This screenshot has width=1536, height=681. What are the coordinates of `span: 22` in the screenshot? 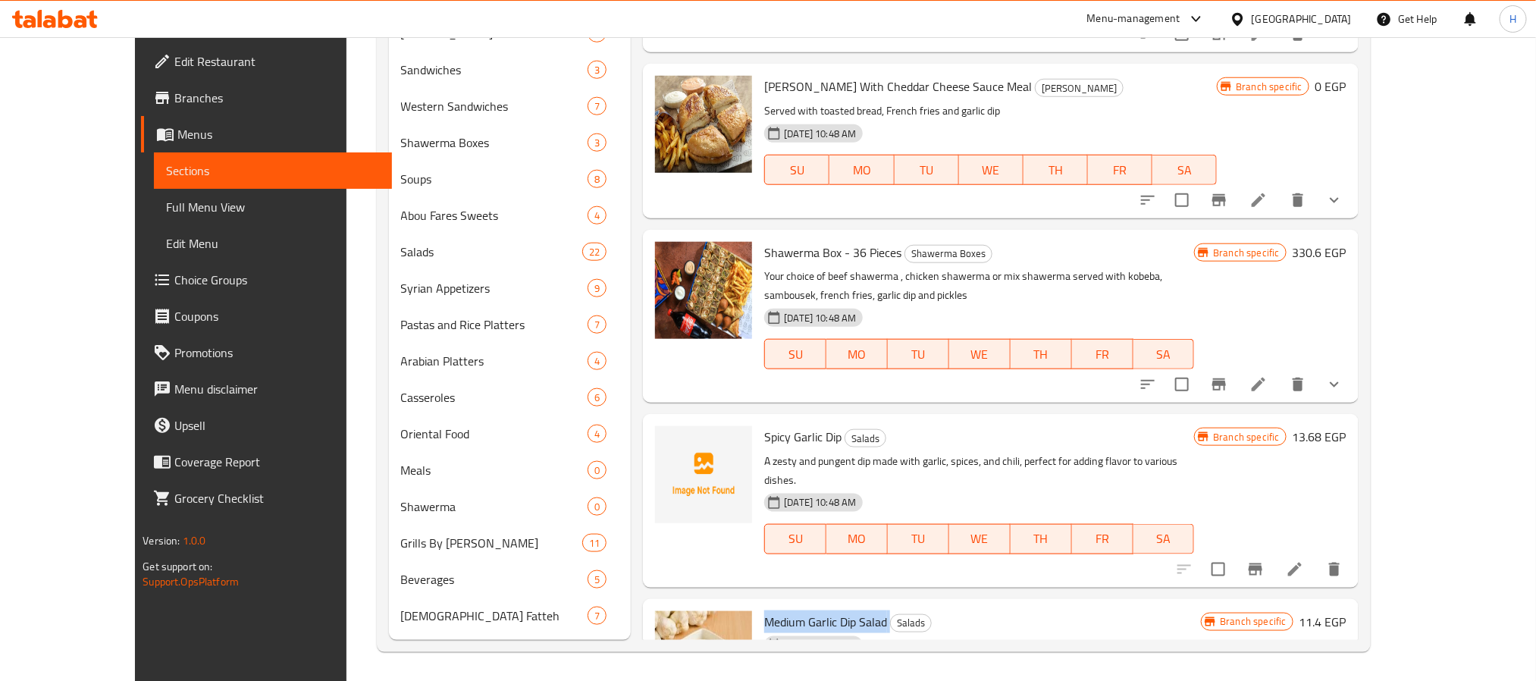 It's located at (594, 252).